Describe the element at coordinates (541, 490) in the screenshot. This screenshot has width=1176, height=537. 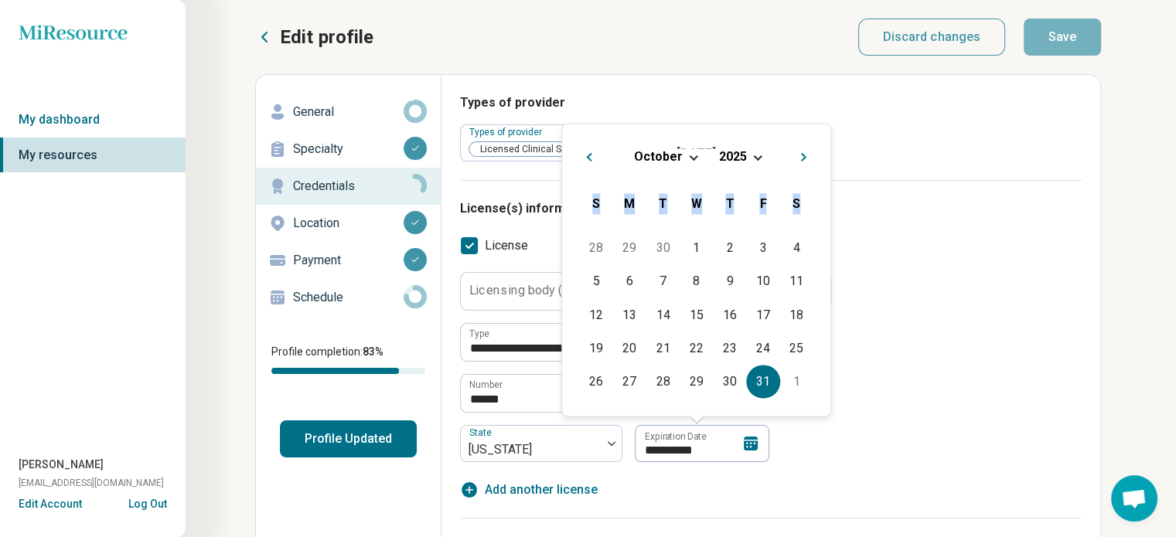
I see `span: Add another license` at that location.